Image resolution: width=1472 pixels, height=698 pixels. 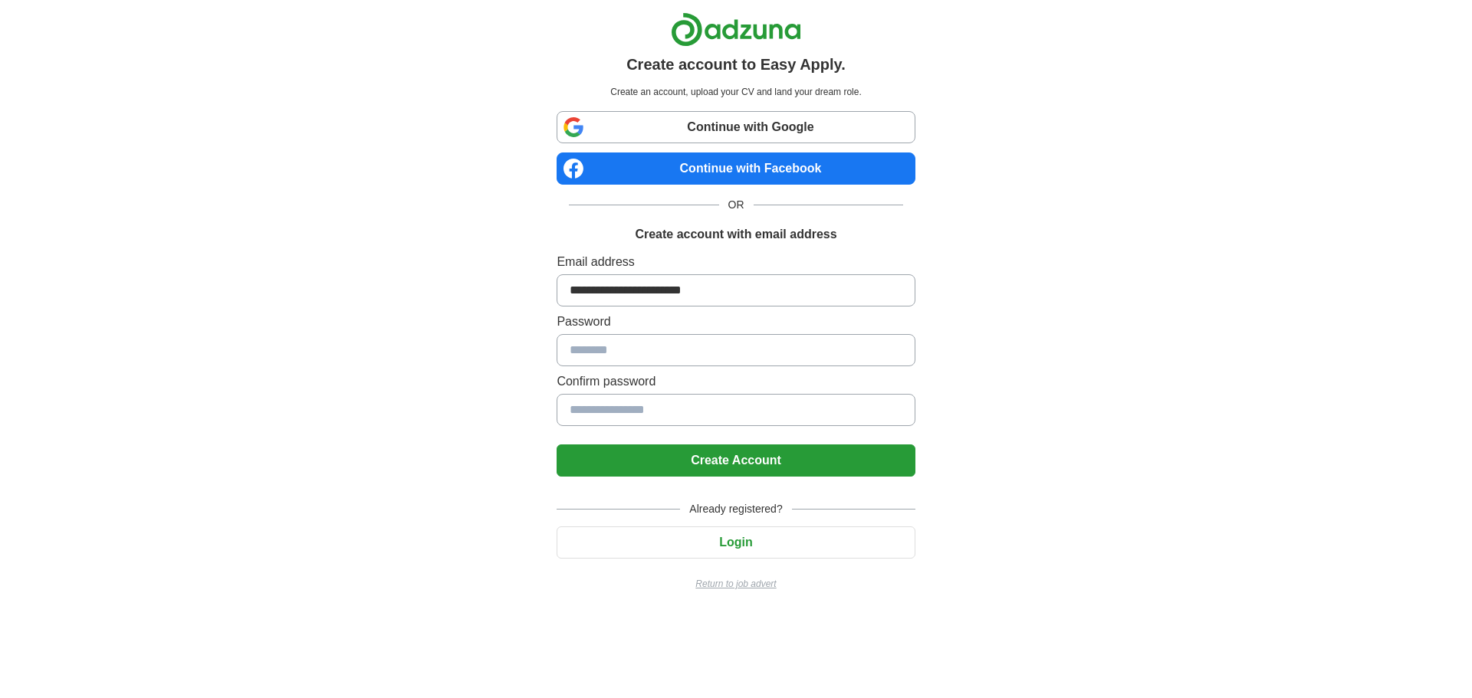 I want to click on p: Return to job advert, so click(x=735, y=584).